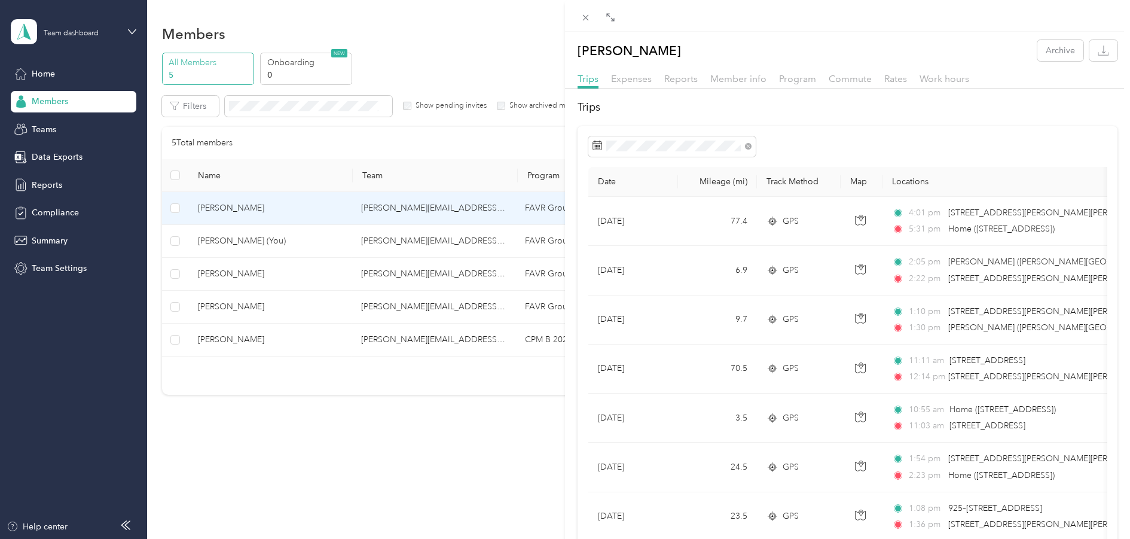  What do you see at coordinates (850, 78) in the screenshot?
I see `span: Commute` at bounding box center [850, 78].